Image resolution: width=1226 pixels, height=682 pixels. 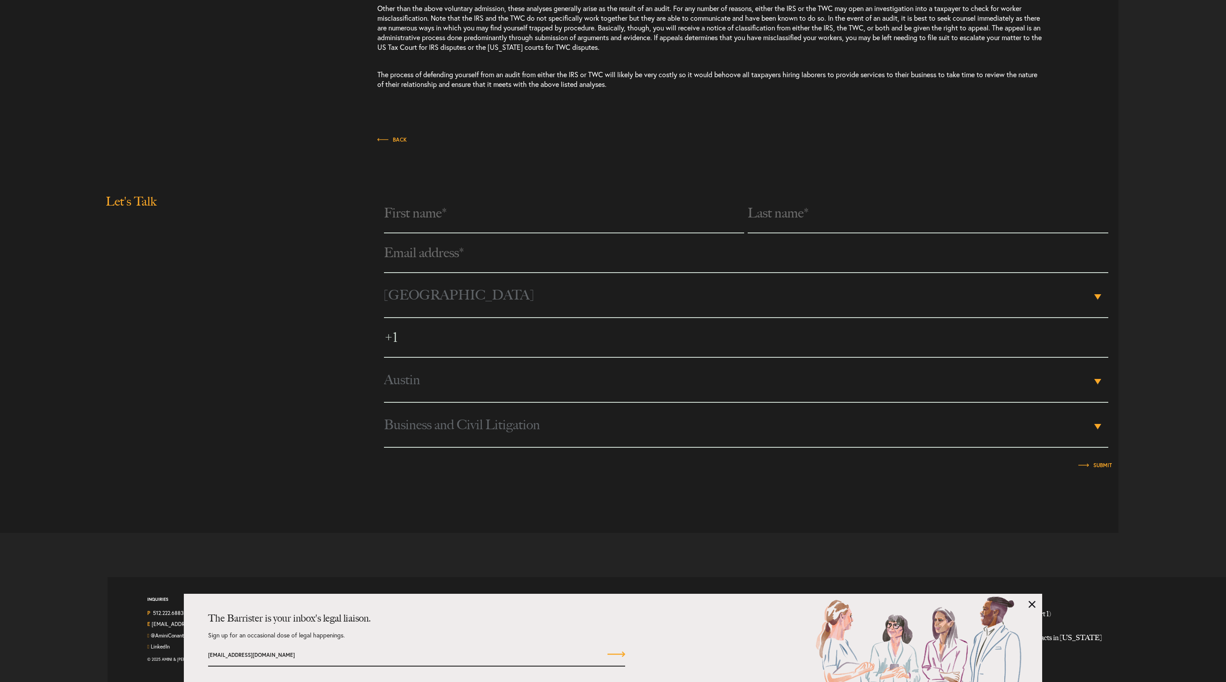 What do you see at coordinates (392, 140) in the screenshot?
I see `span: Back` at bounding box center [392, 140].